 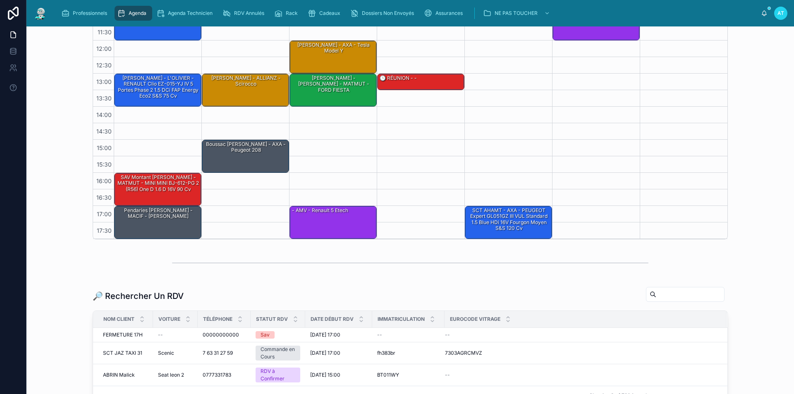 What do you see at coordinates (175, 375) in the screenshot?
I see `a: Seat leon 2` at bounding box center [175, 375].